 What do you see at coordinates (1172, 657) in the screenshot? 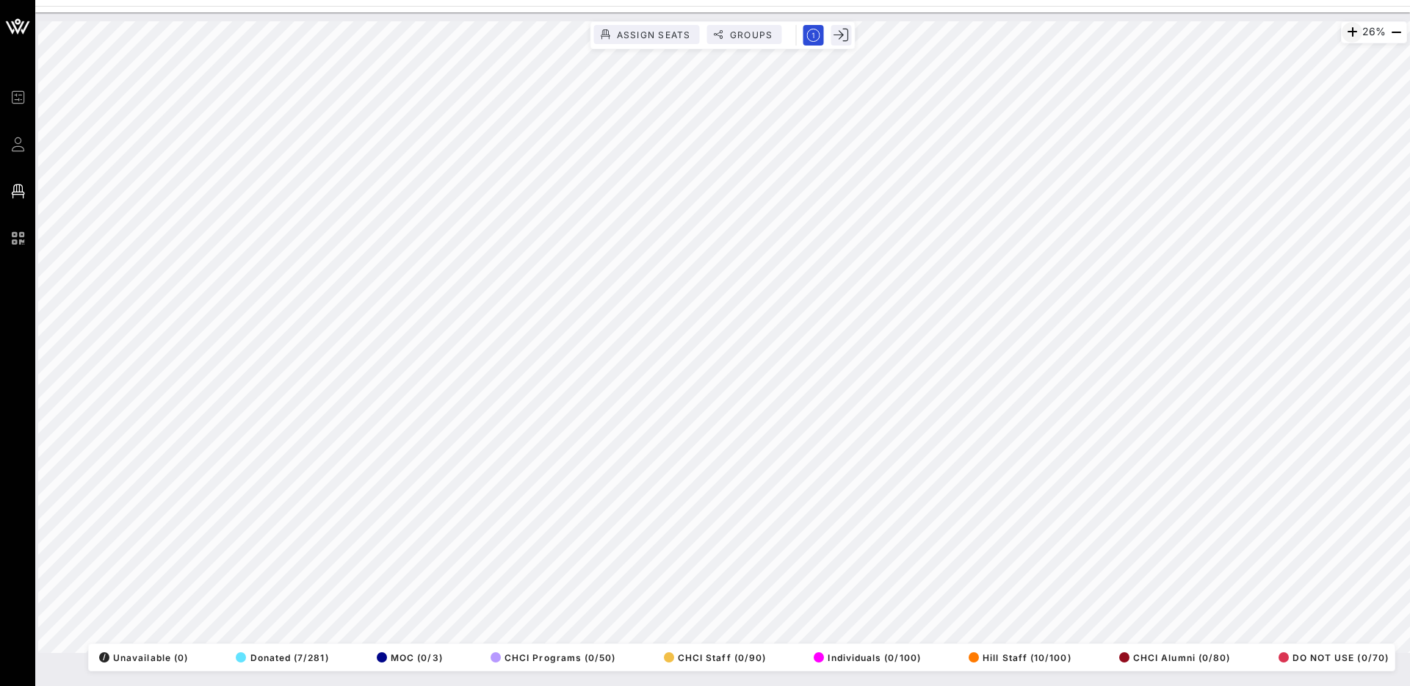
I see `button: CHCI Alumni (0/80)` at bounding box center [1172, 657].